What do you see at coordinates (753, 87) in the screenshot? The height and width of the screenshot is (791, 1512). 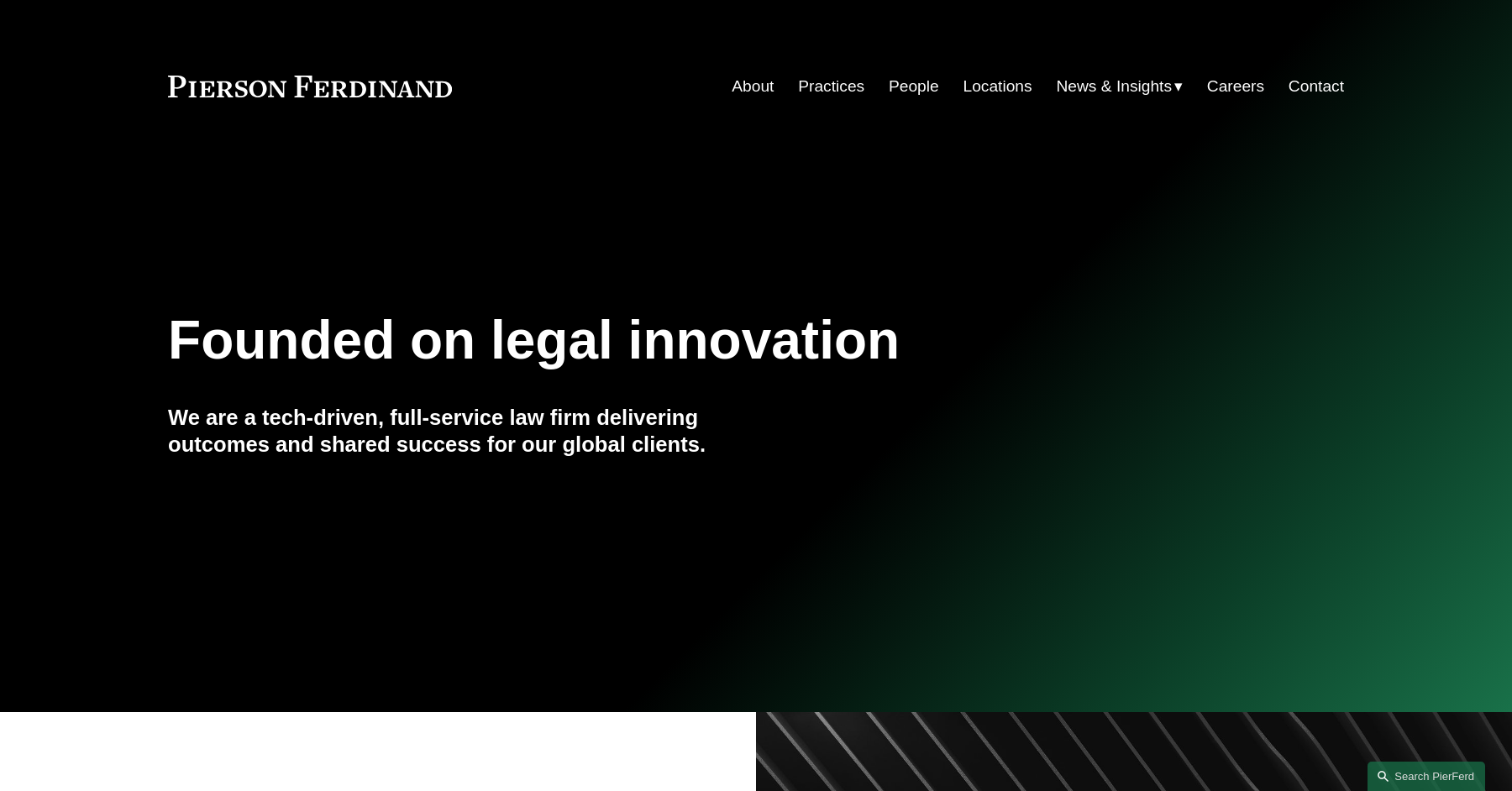 I see `a: About` at bounding box center [753, 87].